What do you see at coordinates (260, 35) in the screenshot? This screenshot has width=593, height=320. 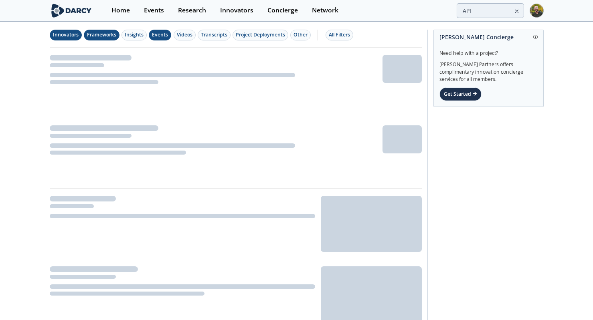 I see `button: Project Deployments` at bounding box center [260, 35].